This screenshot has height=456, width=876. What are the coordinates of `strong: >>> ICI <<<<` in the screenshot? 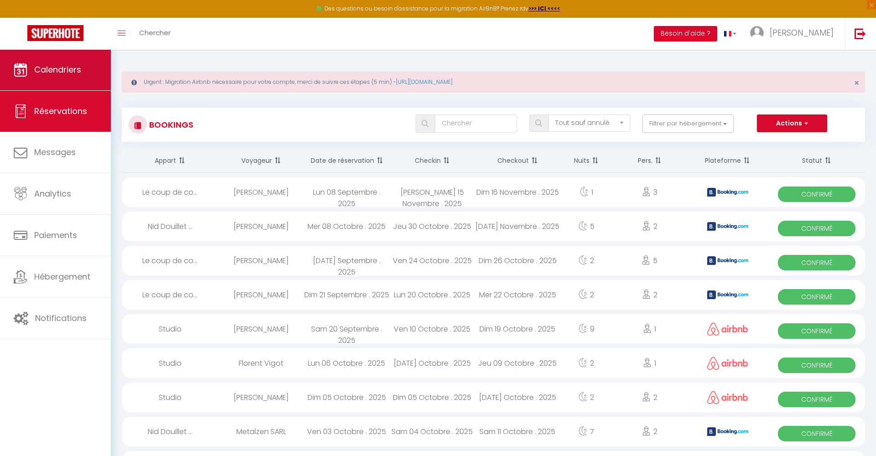 It's located at (544, 8).